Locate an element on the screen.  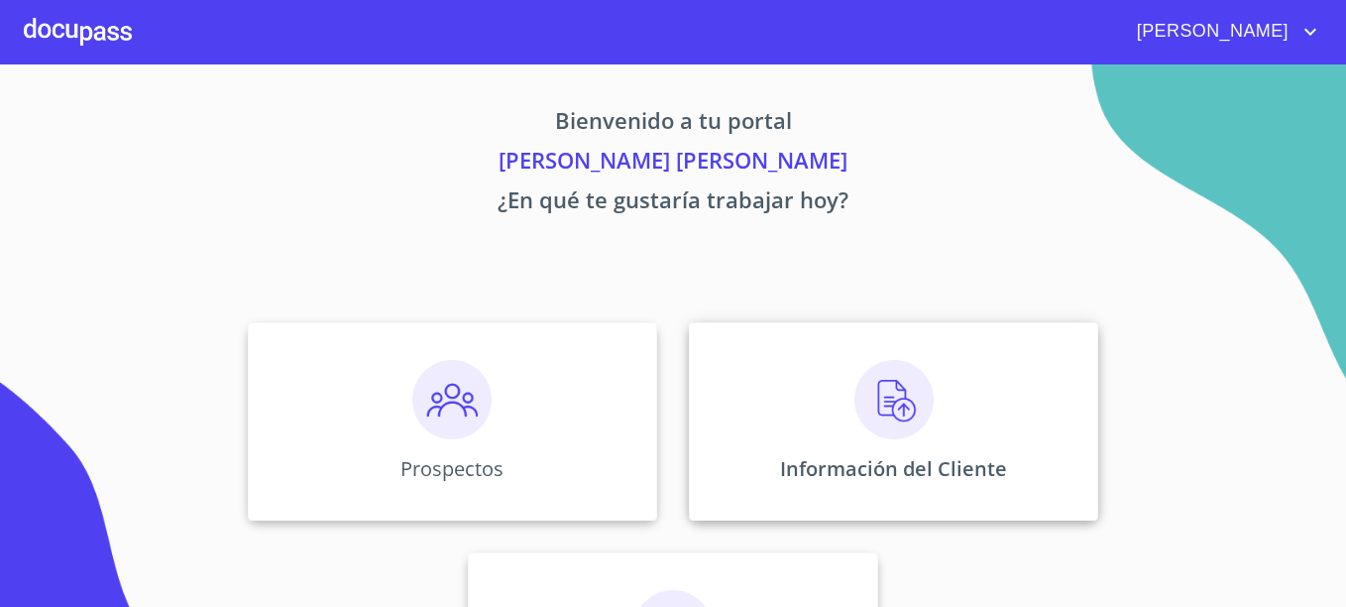
p: Bienvenido a tu portal is located at coordinates (673, 124).